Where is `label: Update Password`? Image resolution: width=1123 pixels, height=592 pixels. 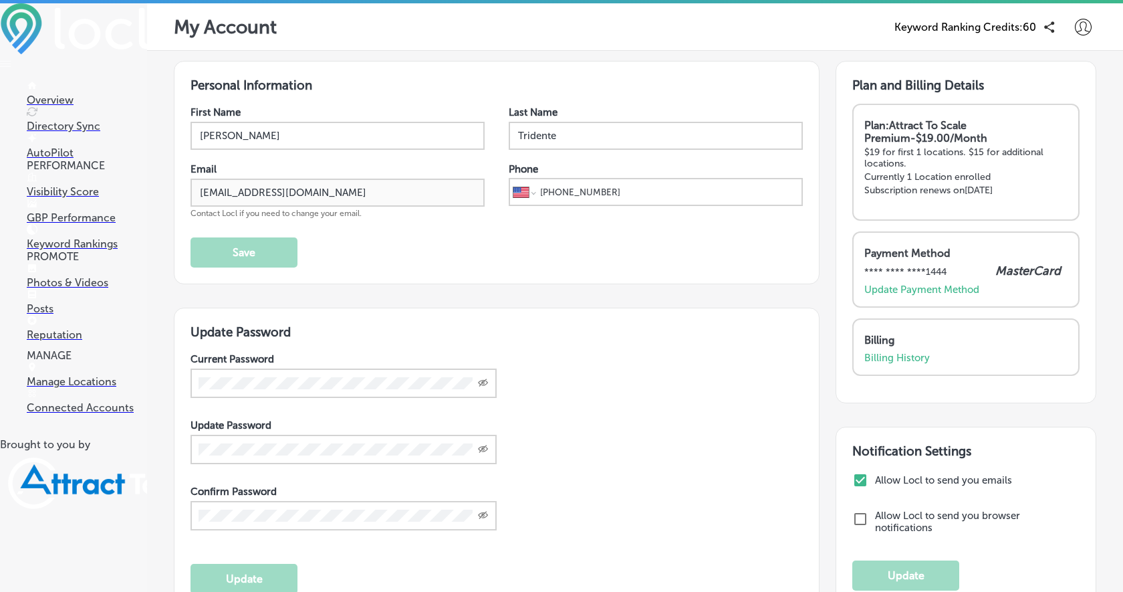 label: Update Password is located at coordinates (231, 425).